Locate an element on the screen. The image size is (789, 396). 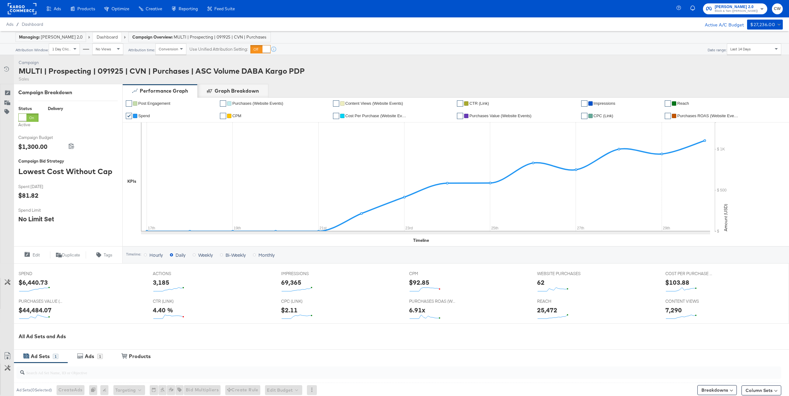
div: $2.11 is located at coordinates (289, 310).